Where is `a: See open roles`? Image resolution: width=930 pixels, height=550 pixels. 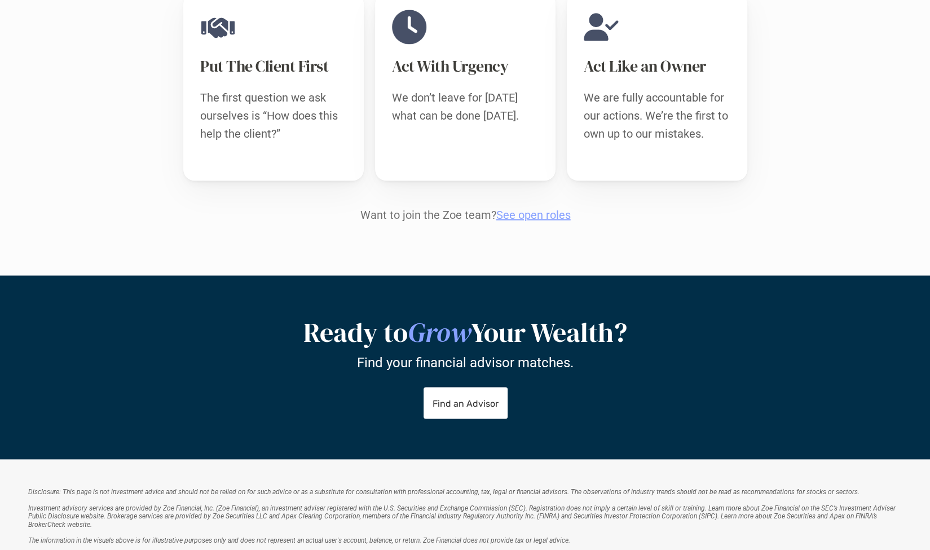 a: See open roles is located at coordinates (533, 214).